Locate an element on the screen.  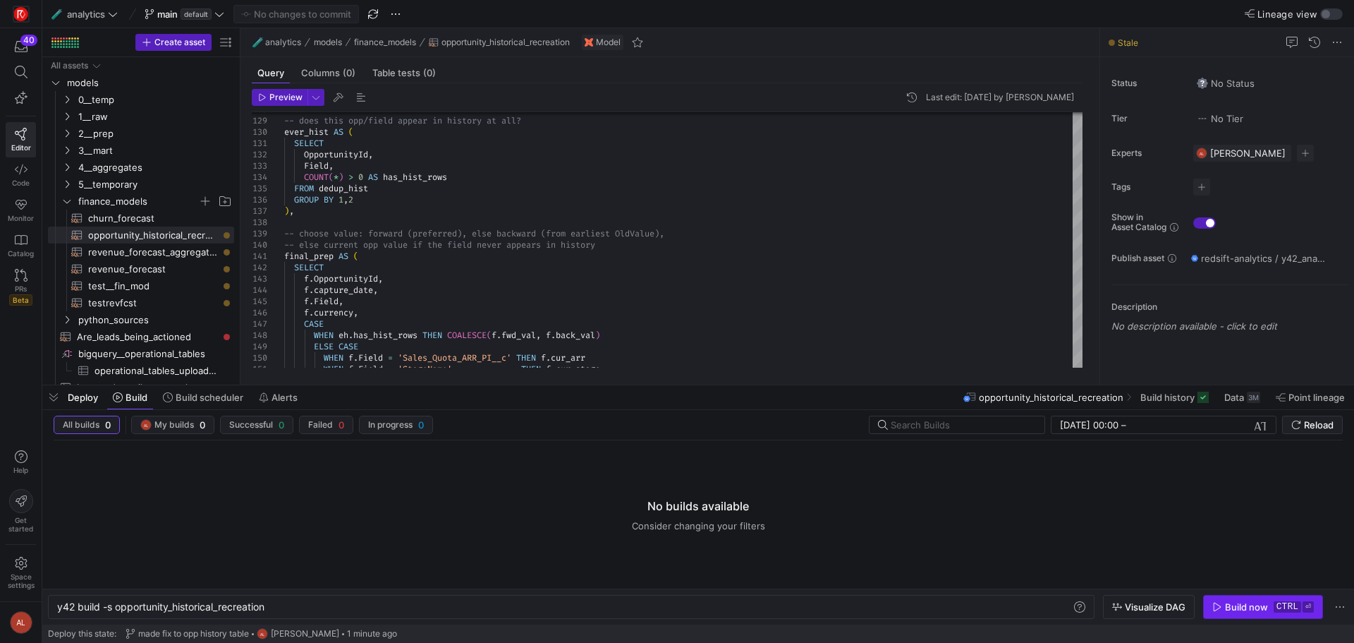
div: 146 is located at coordinates (260, 312).